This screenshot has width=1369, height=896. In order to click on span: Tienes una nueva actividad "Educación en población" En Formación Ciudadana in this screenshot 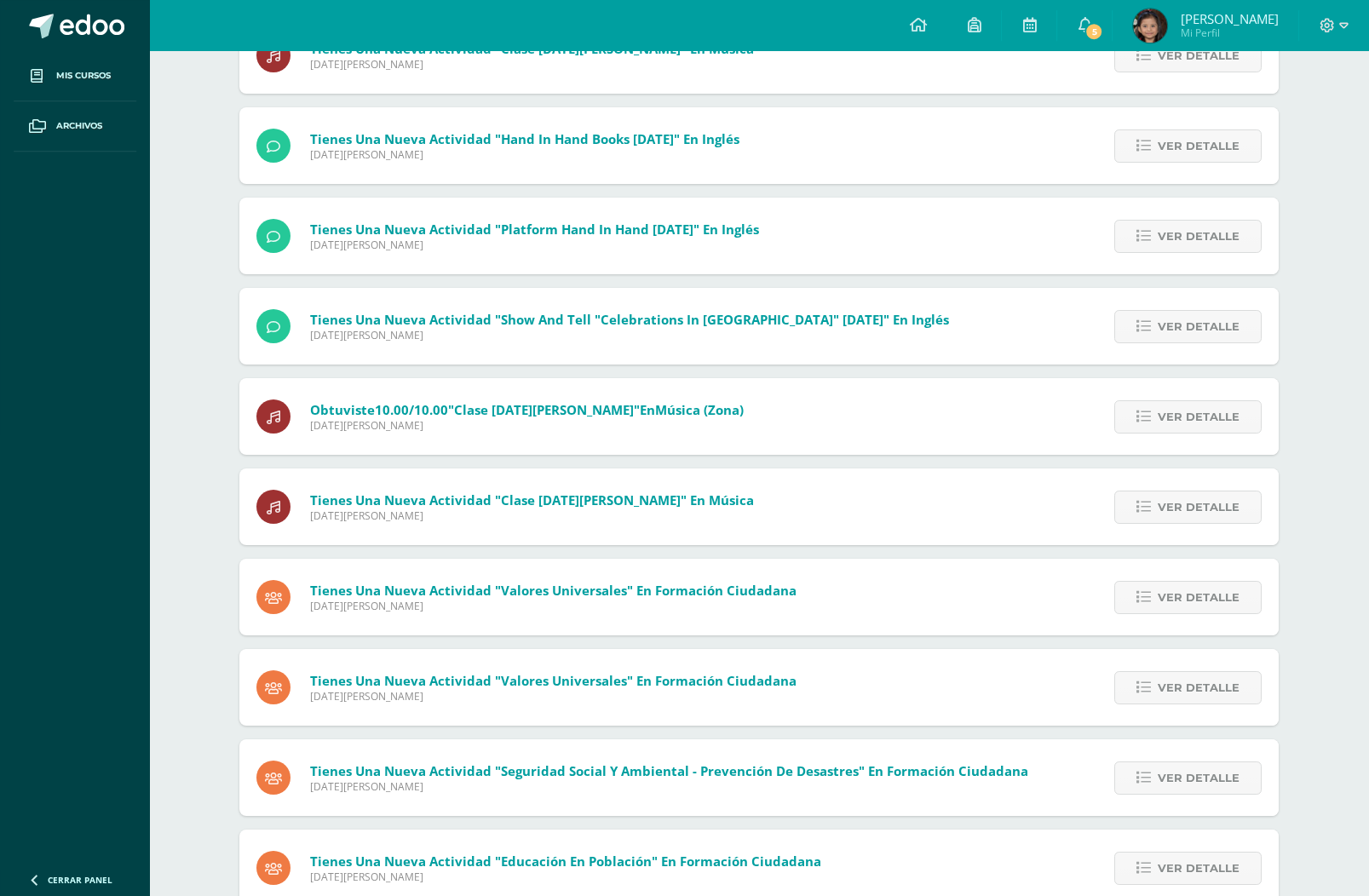, I will do `click(566, 861)`.